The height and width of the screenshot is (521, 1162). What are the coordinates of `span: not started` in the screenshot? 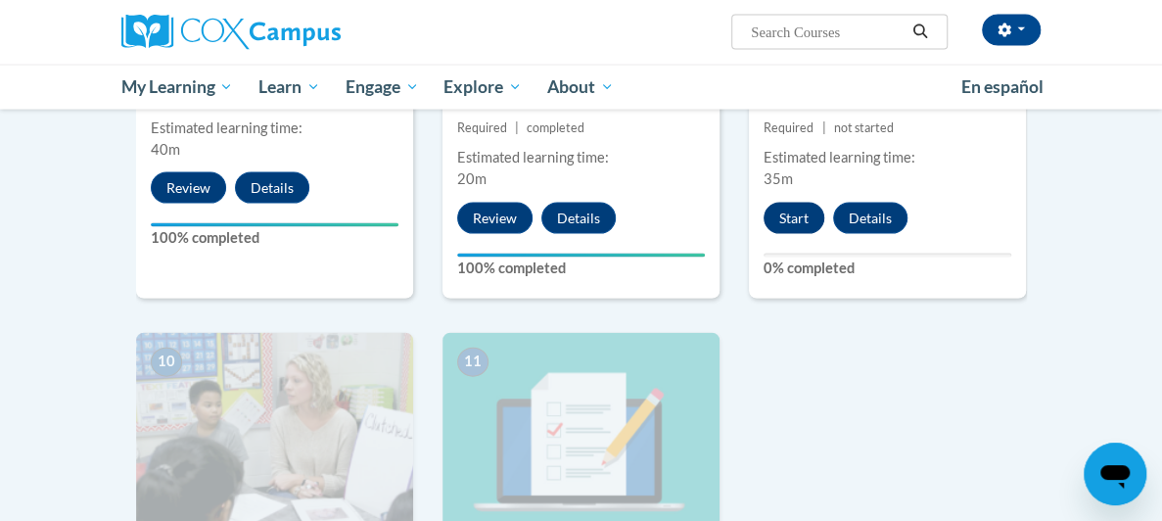 It's located at (863, 127).